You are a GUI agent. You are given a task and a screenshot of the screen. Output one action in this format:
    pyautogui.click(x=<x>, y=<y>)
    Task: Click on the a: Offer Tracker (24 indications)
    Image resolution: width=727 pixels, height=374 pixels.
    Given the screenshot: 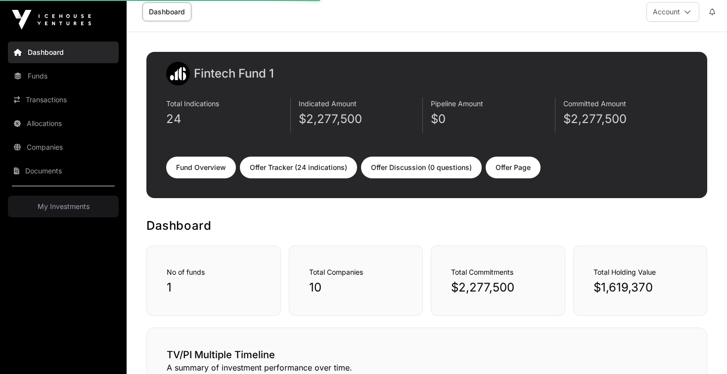 What is the action you would take?
    pyautogui.click(x=298, y=168)
    